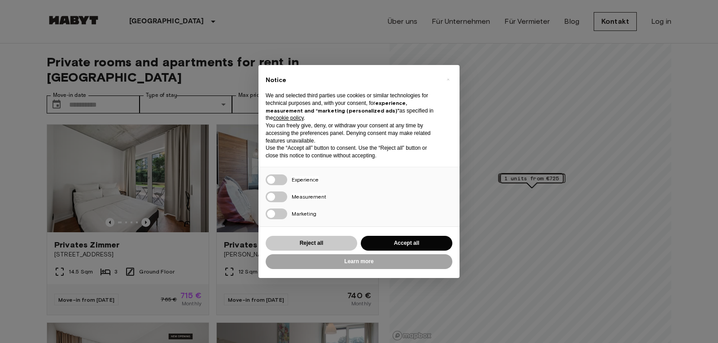 Image resolution: width=718 pixels, height=343 pixels. What do you see at coordinates (352, 133) in the screenshot?
I see `p: You can freely give, deny, or withdraw your consent at any time by accessing the preferences pane...` at bounding box center [352, 133].